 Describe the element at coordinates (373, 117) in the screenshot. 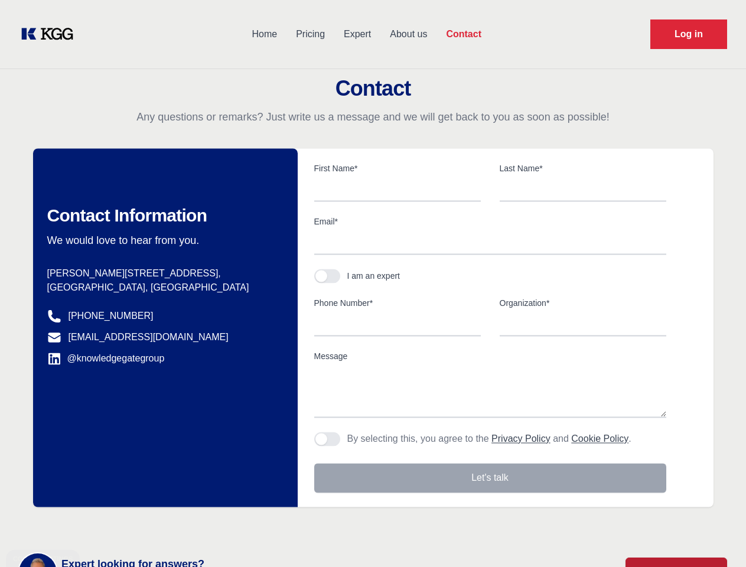

I see `p: Any questions or remarks? Just write us a message and we will get back to you as soon as possible!` at that location.